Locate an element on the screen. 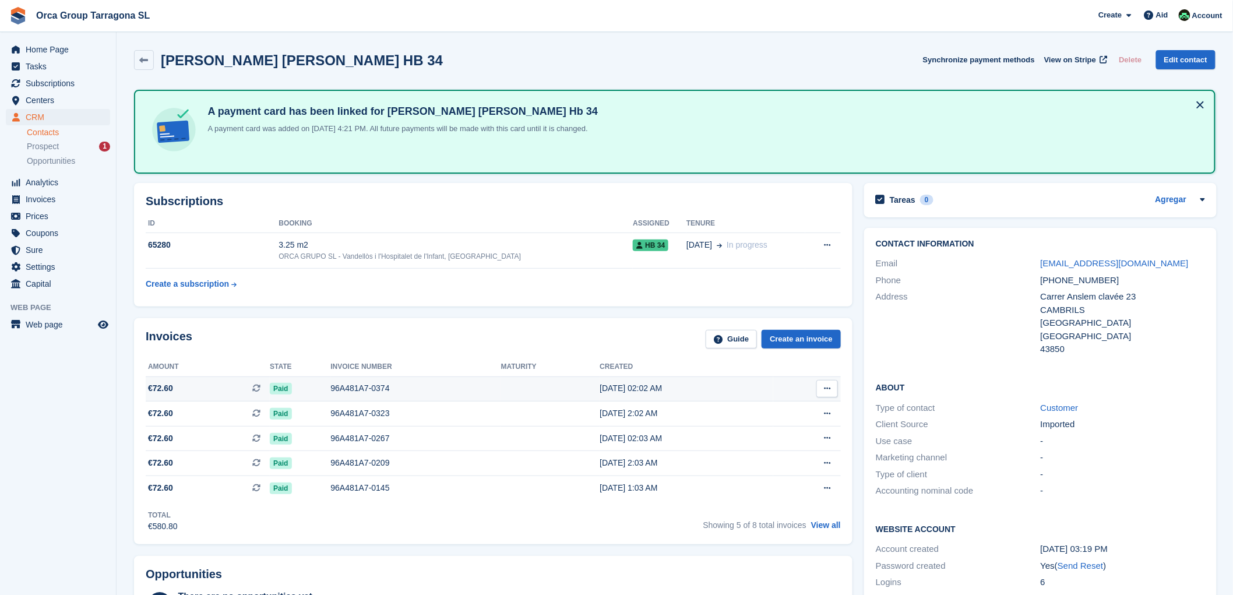  font: Send Reset is located at coordinates (1081, 565).